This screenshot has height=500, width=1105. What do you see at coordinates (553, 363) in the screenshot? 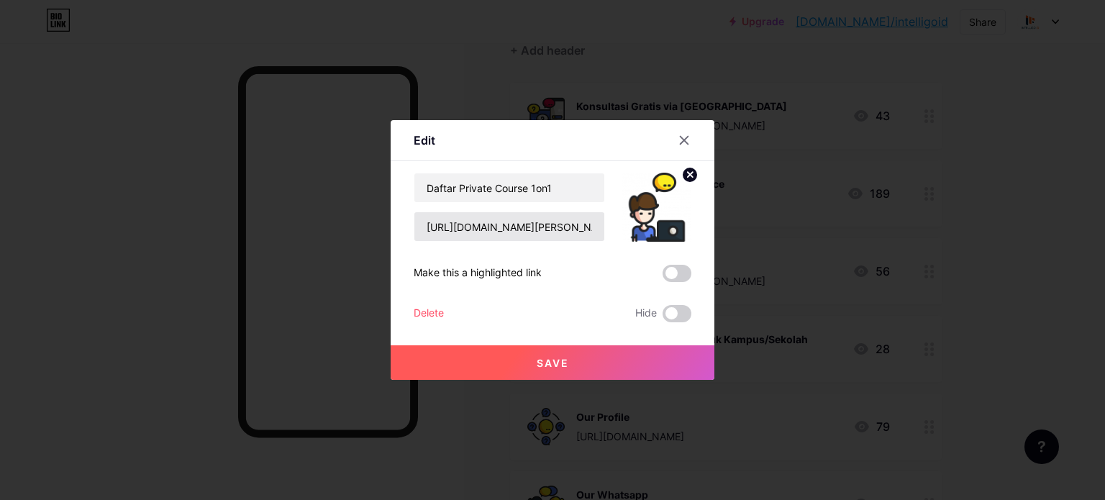
I see `span: Save` at bounding box center [553, 363].